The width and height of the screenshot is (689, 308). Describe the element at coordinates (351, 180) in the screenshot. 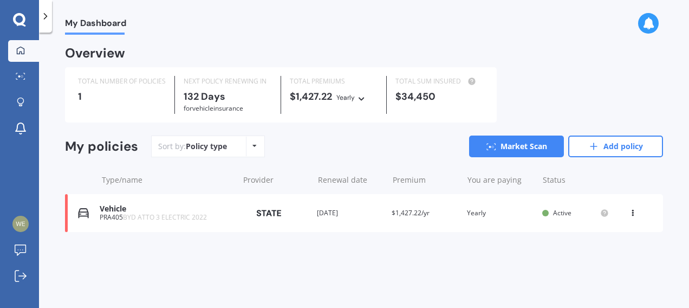

I see `div: Renewal date` at that location.